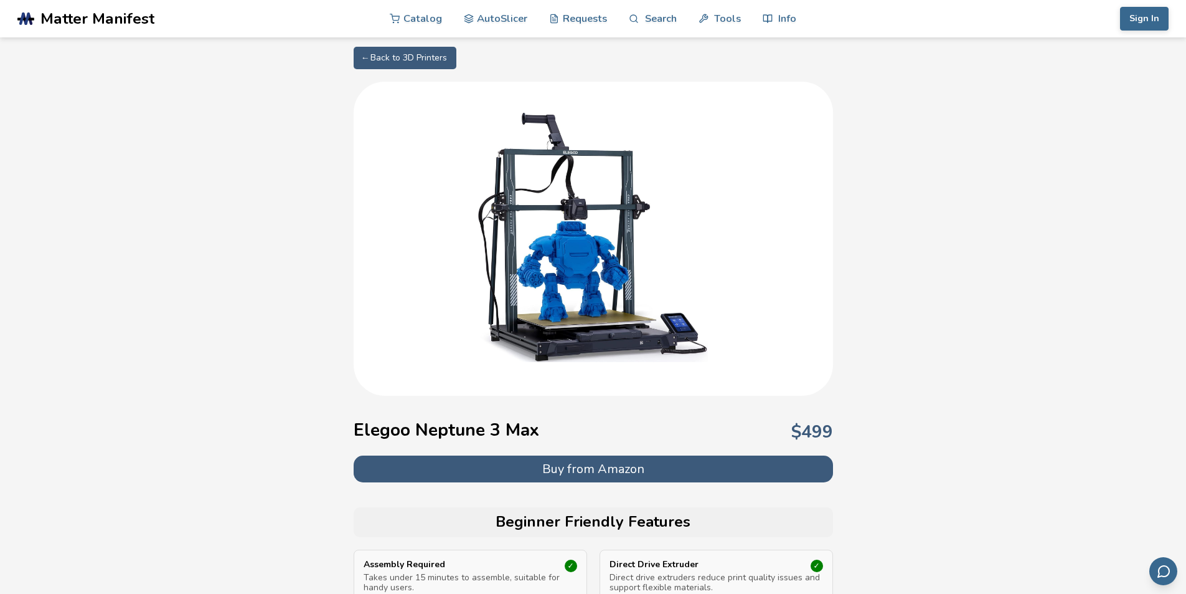 The width and height of the screenshot is (1186, 594). I want to click on p: $ 499, so click(812, 432).